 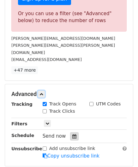 I want to click on strong: Tracking, so click(x=22, y=104).